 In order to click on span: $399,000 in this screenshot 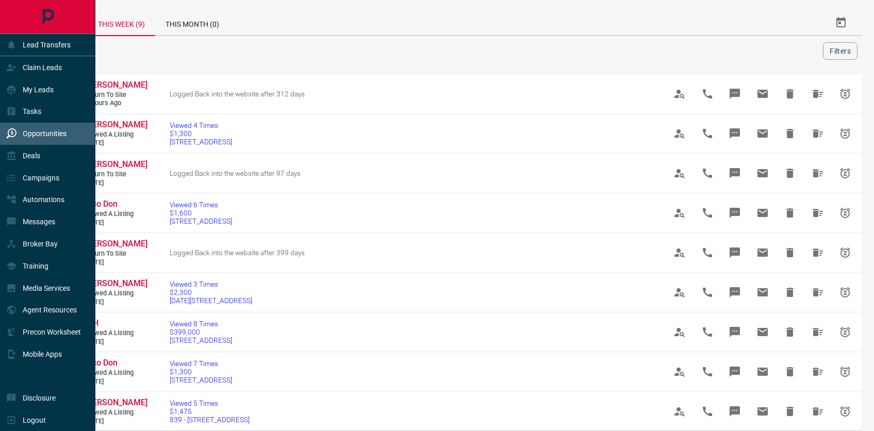, I will do `click(200, 332)`.